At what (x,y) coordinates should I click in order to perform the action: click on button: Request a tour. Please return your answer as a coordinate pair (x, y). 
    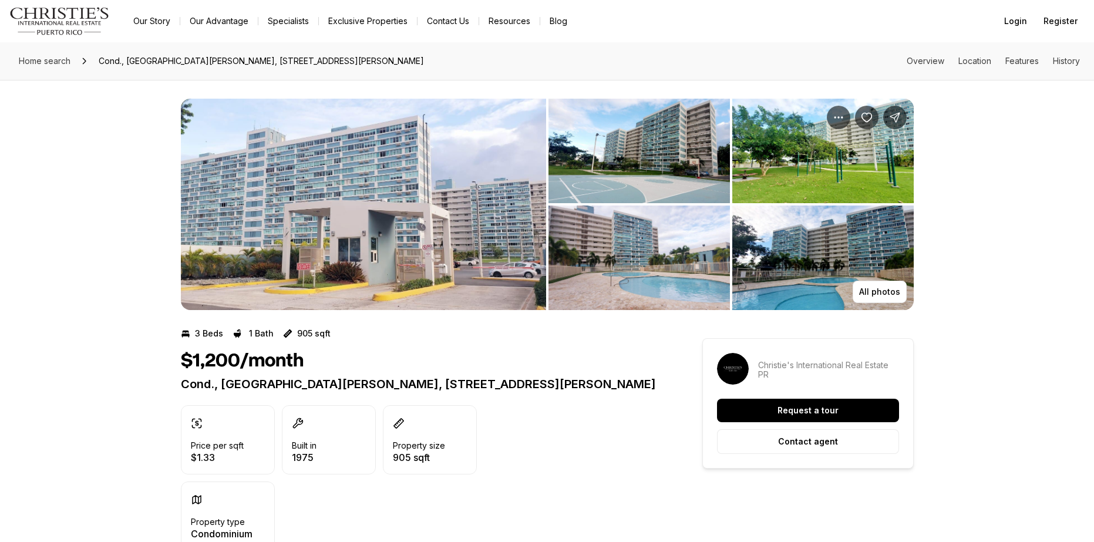
    Looking at the image, I should click on (808, 410).